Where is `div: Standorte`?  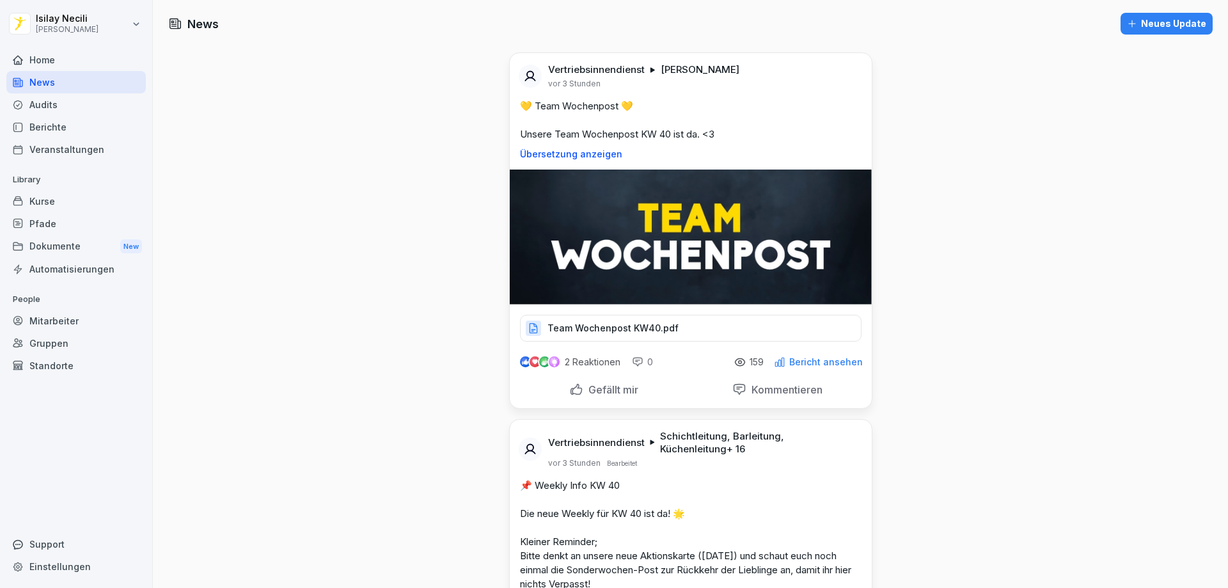
div: Standorte is located at coordinates (76, 365).